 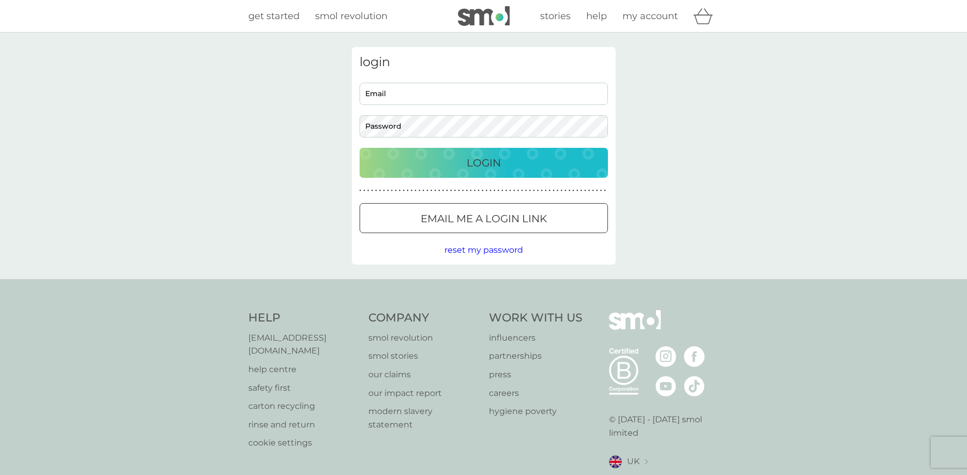 What do you see at coordinates (351, 16) in the screenshot?
I see `span: smol revolution` at bounding box center [351, 16].